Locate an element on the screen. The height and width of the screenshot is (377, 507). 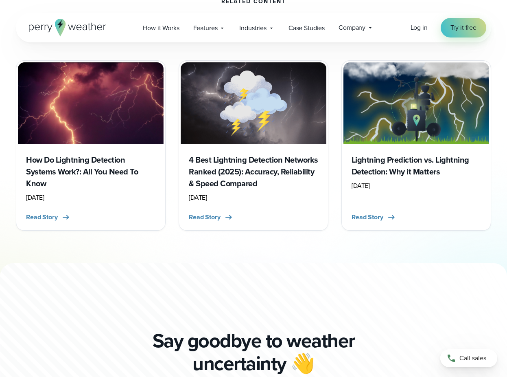
a: Lightning Detection Networks Ranked 4 Best Lightning Detection Networks Ranked (2025): Accuracy, ... is located at coordinates (254, 145).